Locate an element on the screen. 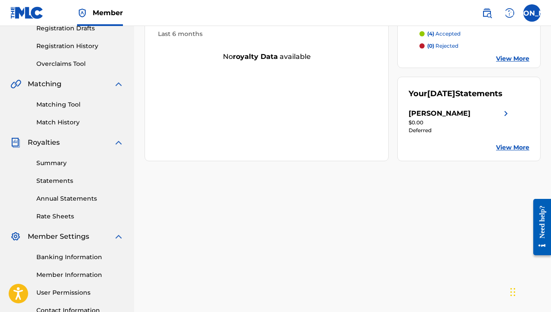  a: Match History is located at coordinates (80, 122).